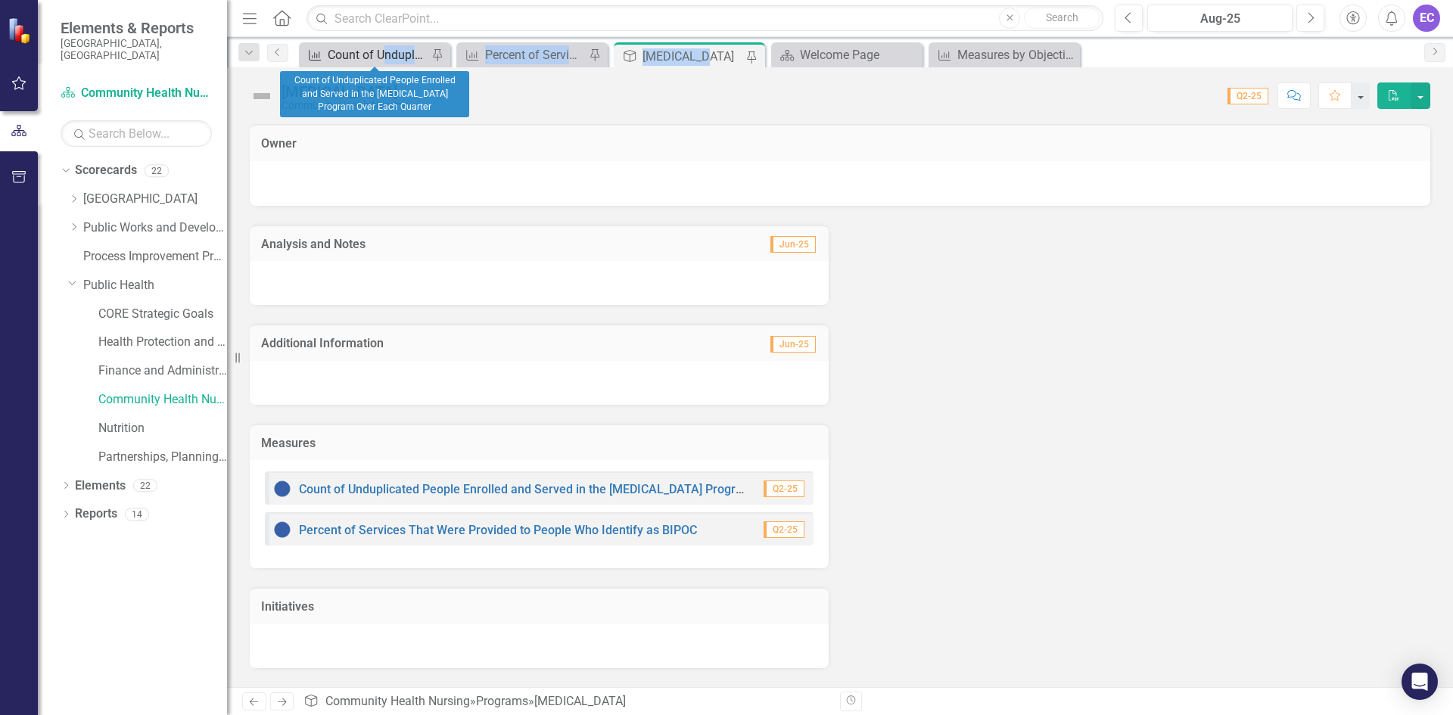  What do you see at coordinates (1062, 18) in the screenshot?
I see `button: Search` at bounding box center [1062, 18].